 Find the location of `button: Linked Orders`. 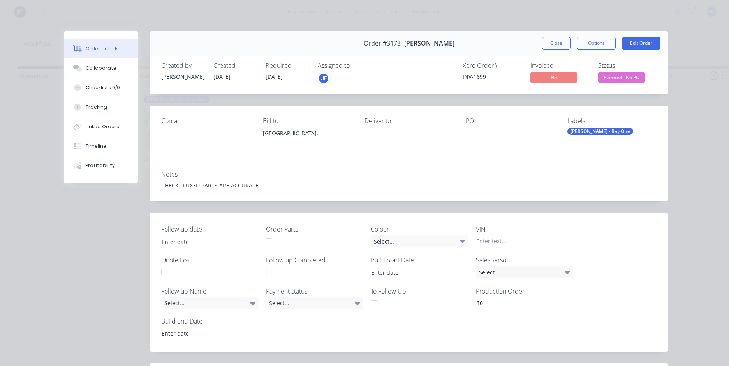

button: Linked Orders is located at coordinates (101, 127).